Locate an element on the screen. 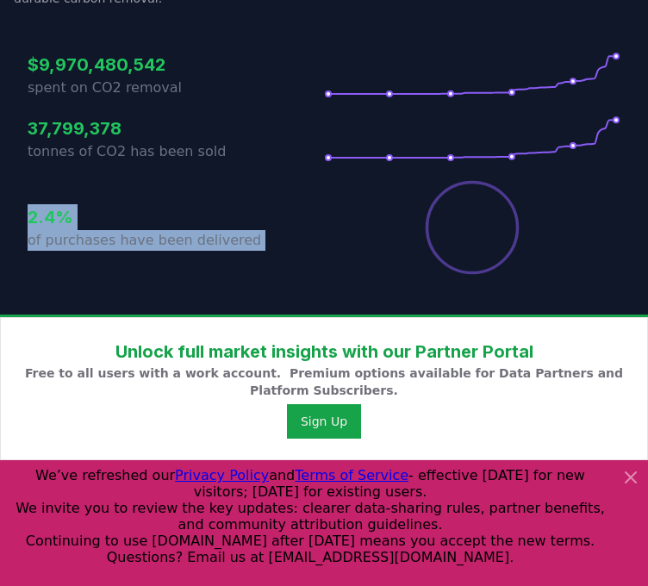 The width and height of the screenshot is (648, 586). a: Sign Up is located at coordinates (324, 421).